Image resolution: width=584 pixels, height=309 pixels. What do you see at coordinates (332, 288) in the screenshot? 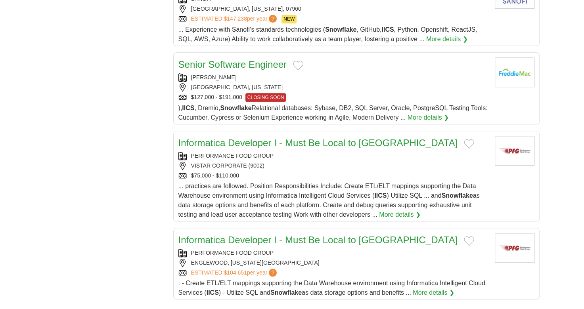
I see `span: : - Create ETL/ELT mappings supporting the Data Warehouse environment using Informatica Intellige...` at bounding box center [332, 288].